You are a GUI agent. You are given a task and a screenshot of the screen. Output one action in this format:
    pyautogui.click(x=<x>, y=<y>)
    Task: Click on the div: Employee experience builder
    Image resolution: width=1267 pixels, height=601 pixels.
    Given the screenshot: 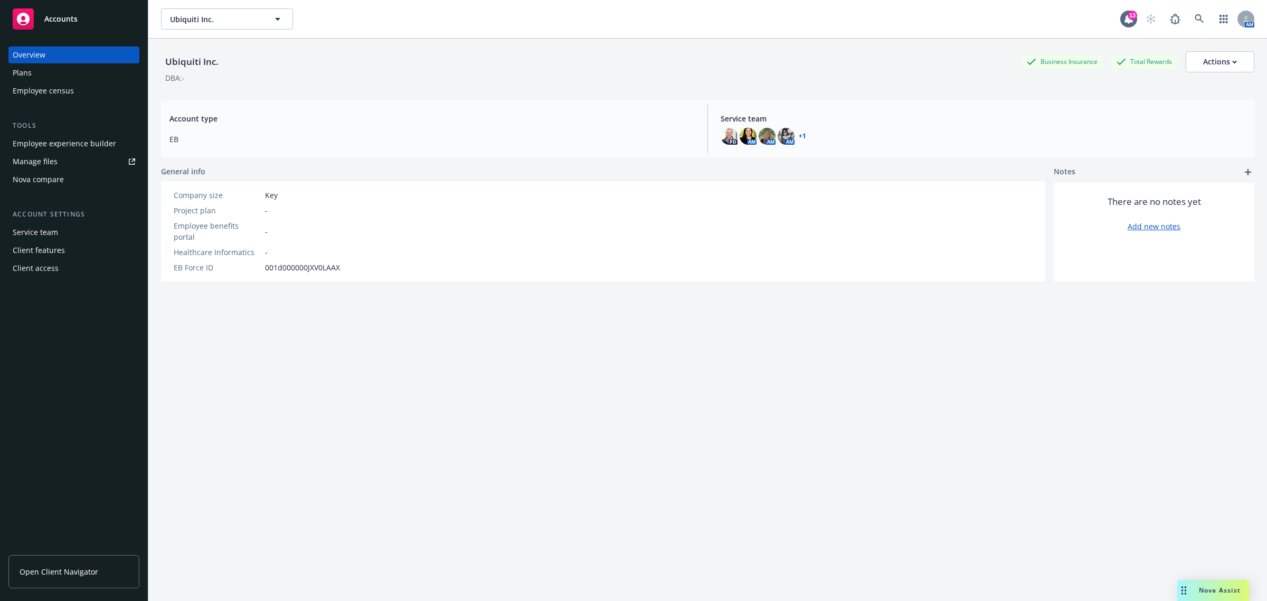 What is the action you would take?
    pyautogui.click(x=64, y=144)
    